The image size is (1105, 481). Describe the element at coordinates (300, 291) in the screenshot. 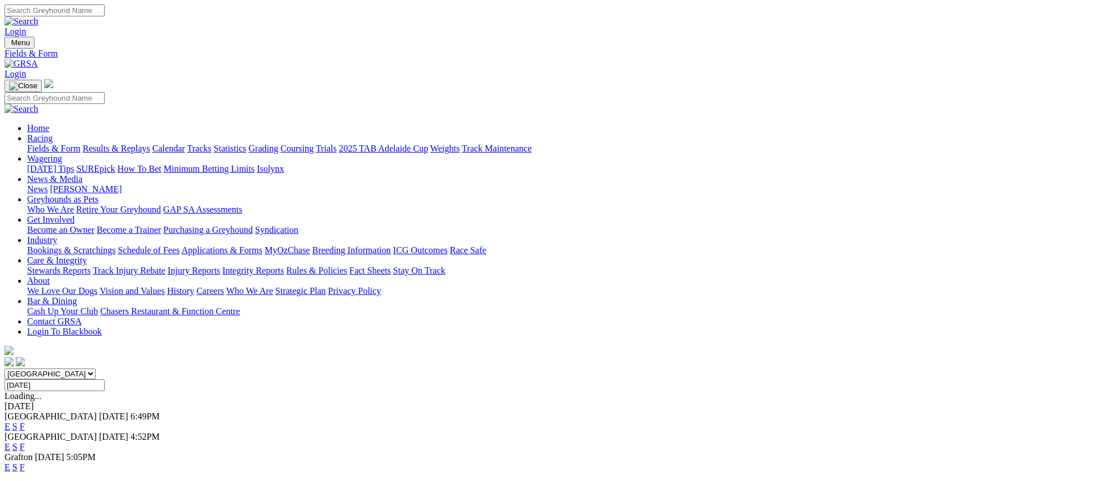

I see `a: Strategic Plan` at that location.